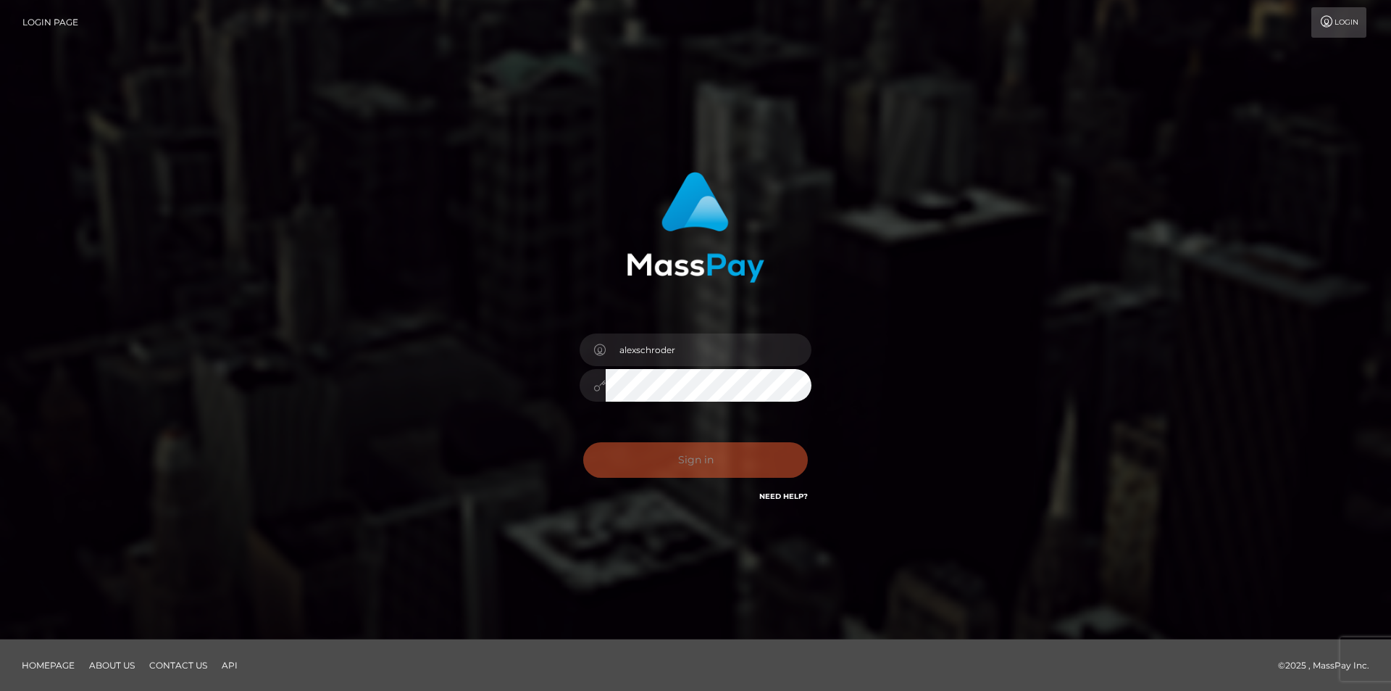 The height and width of the screenshot is (691, 1391). What do you see at coordinates (230, 665) in the screenshot?
I see `a: API` at bounding box center [230, 665].